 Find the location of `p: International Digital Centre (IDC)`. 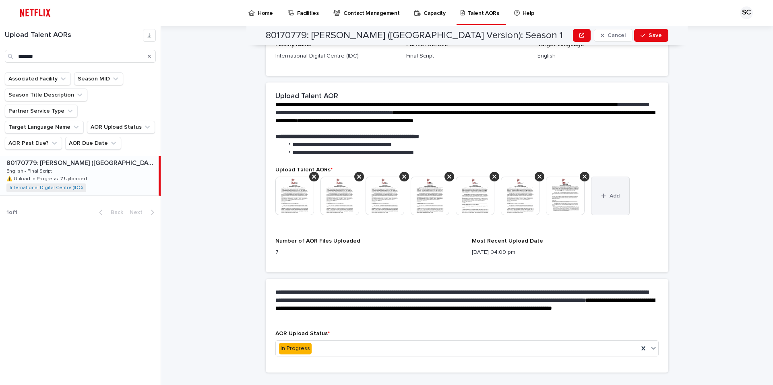

p: International Digital Centre (IDC) is located at coordinates (336, 56).